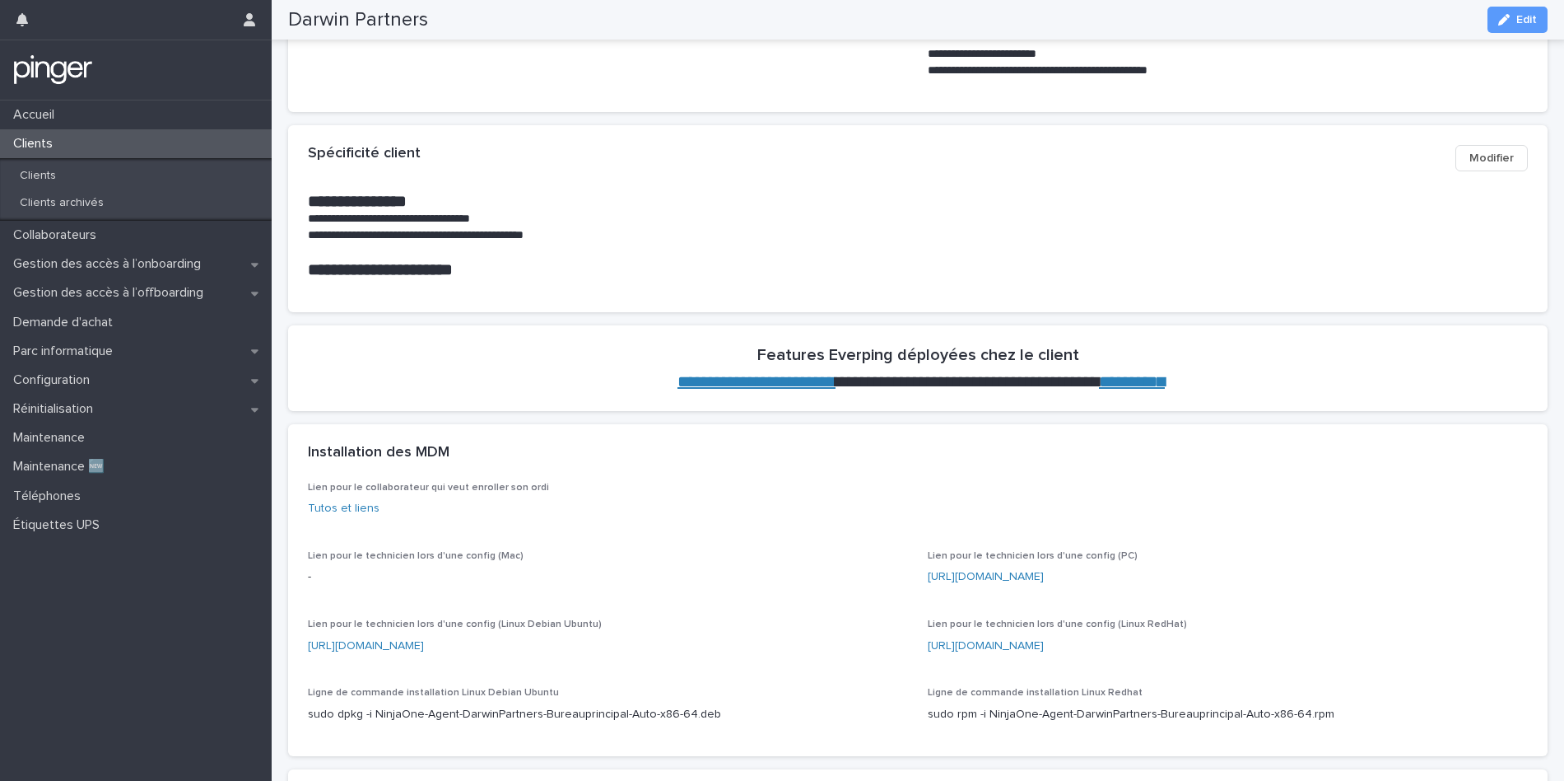  I want to click on p: Étiquettes UPS, so click(59, 524).